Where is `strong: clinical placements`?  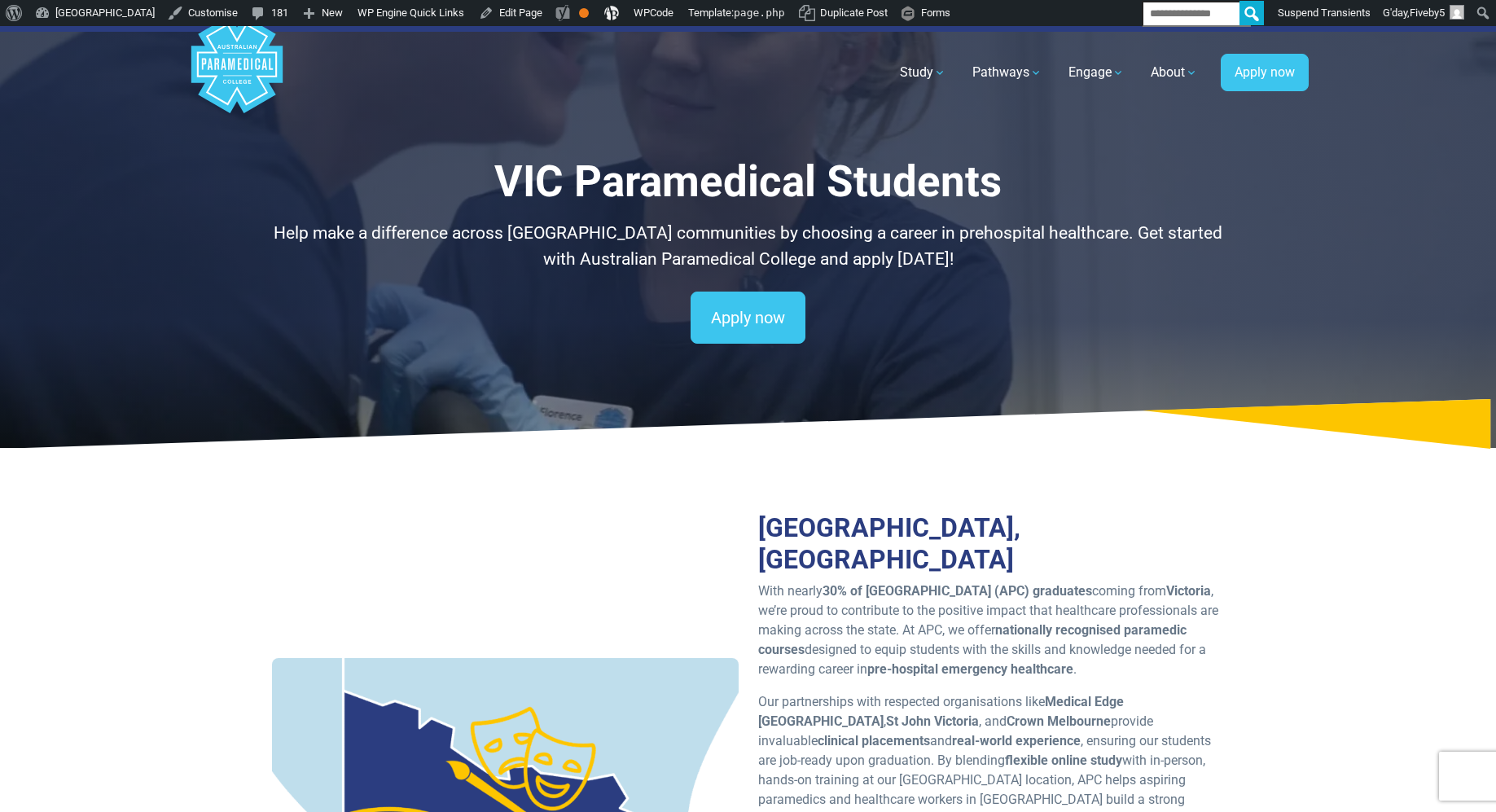
strong: clinical placements is located at coordinates (874, 740).